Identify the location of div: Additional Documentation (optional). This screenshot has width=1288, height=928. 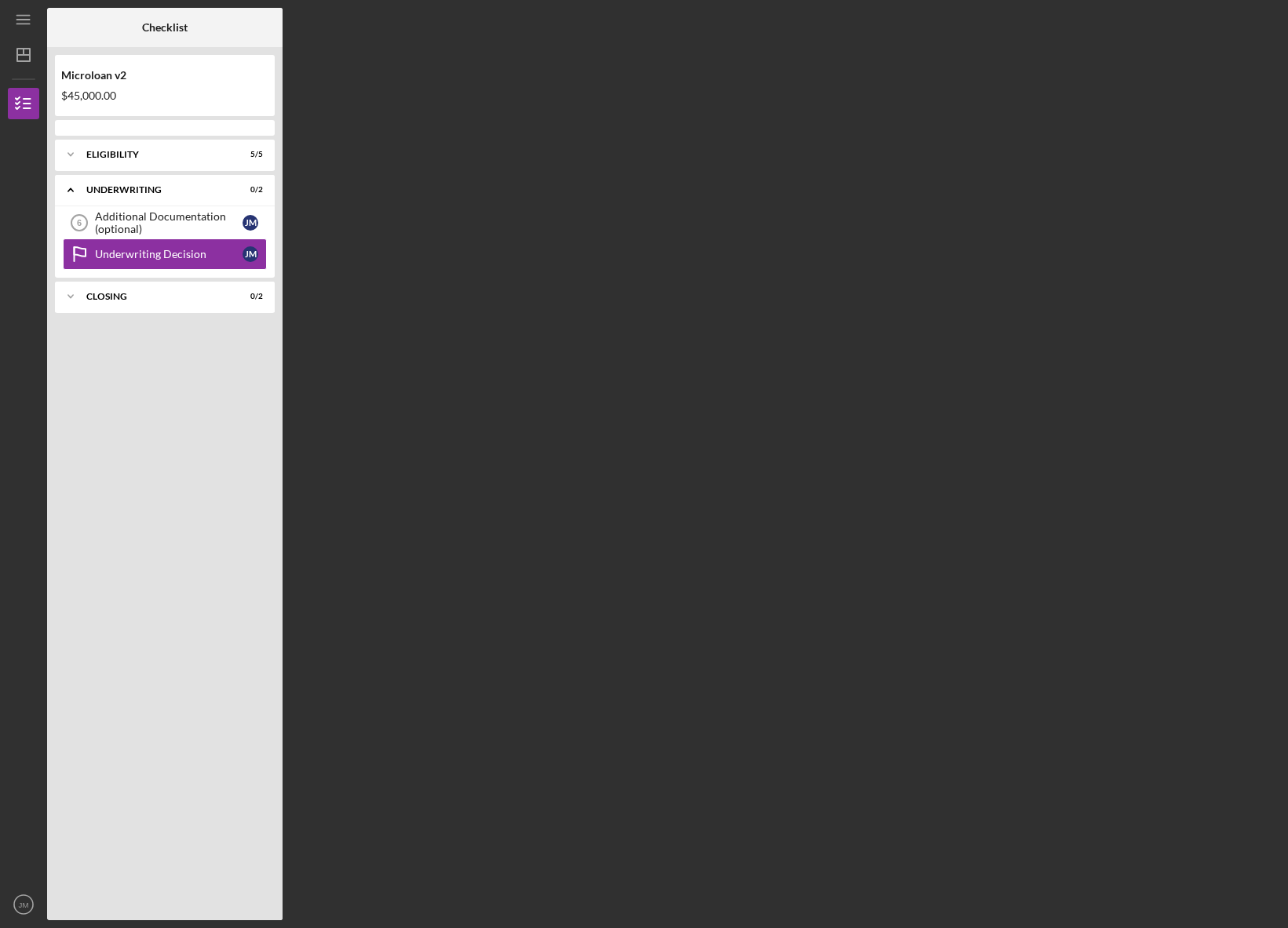
(168, 223).